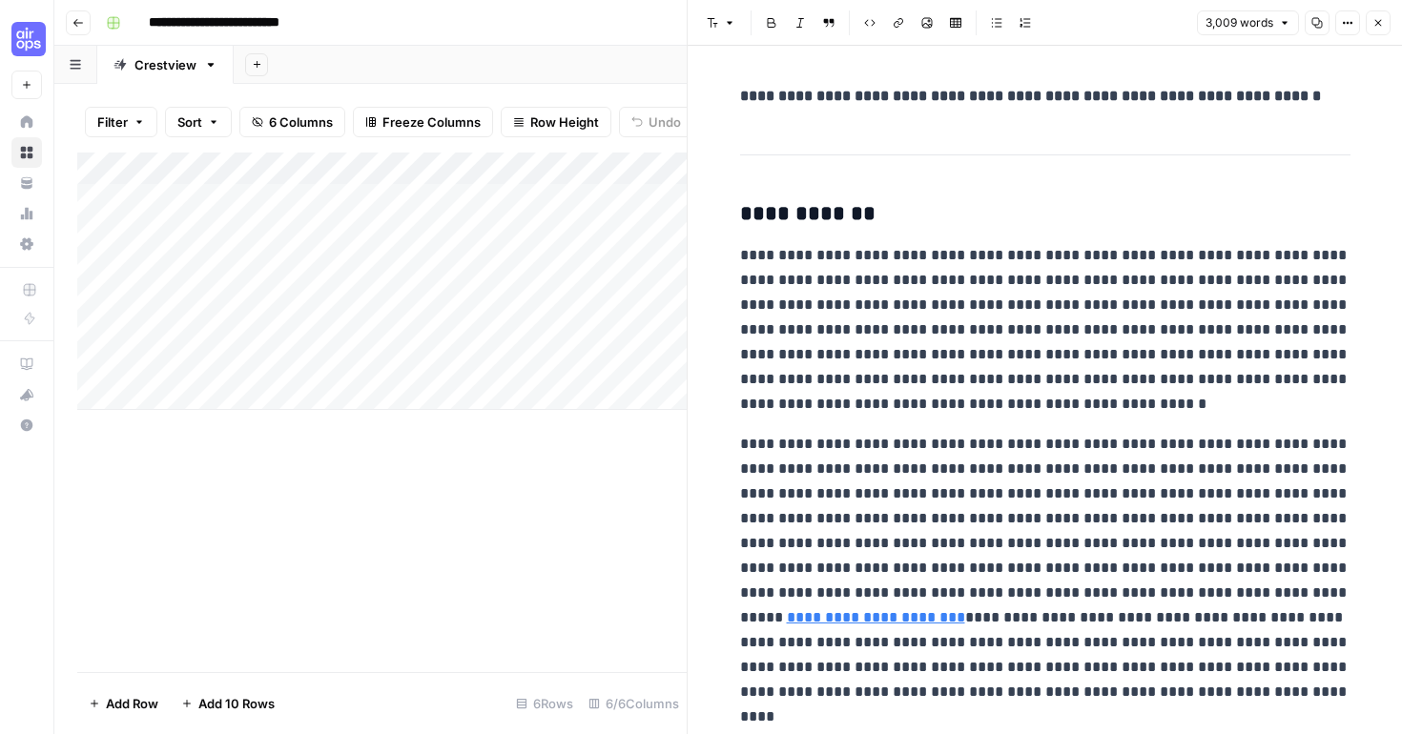 This screenshot has width=1402, height=734. I want to click on button: Filter, so click(121, 122).